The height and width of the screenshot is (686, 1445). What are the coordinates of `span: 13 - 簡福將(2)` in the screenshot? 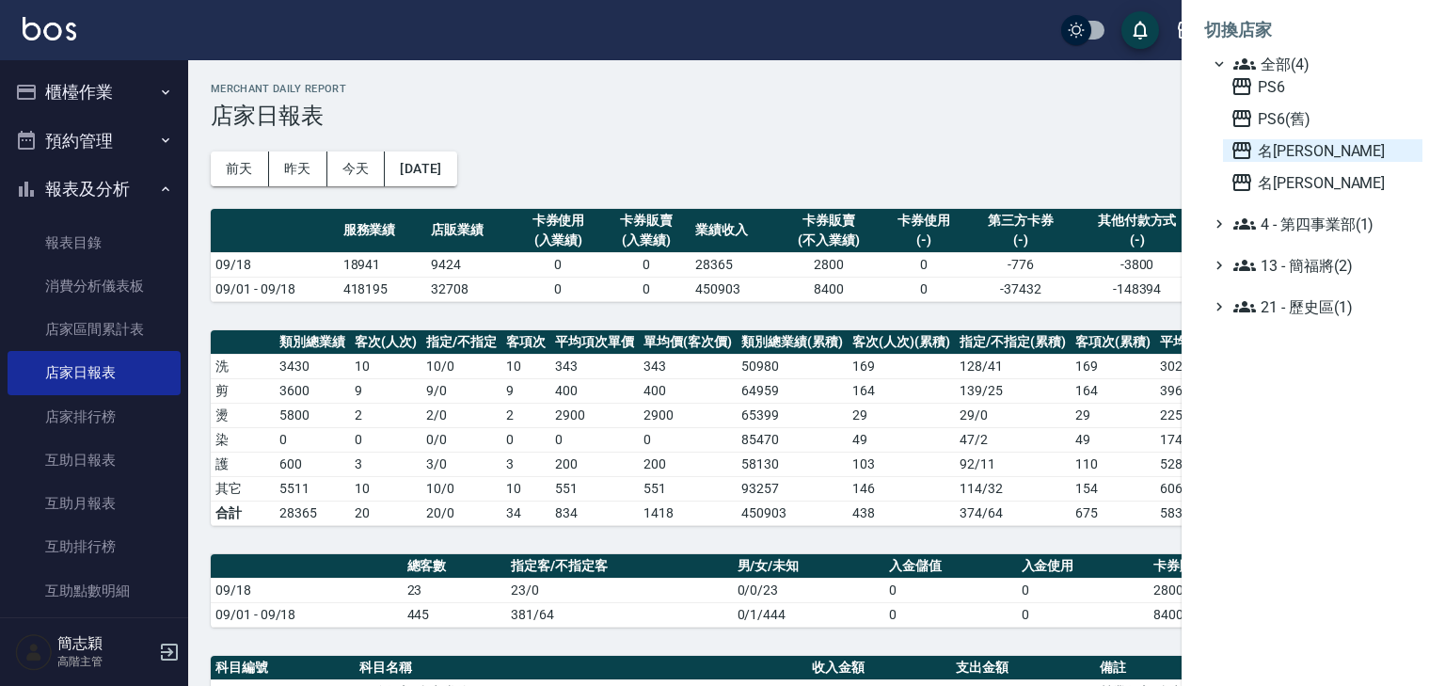 It's located at (1323, 265).